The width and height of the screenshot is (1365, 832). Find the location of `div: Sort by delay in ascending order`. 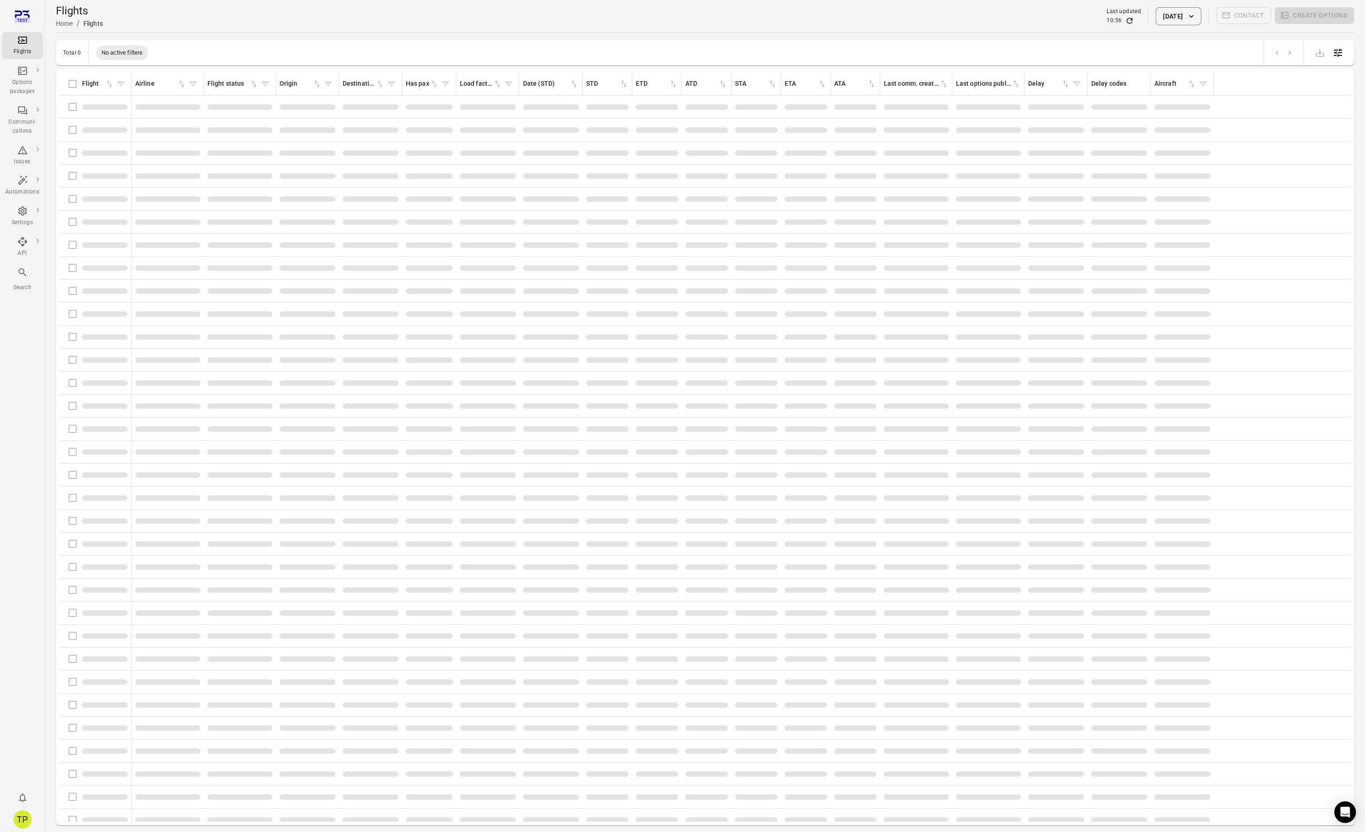

div: Sort by delay in ascending order is located at coordinates (1049, 84).